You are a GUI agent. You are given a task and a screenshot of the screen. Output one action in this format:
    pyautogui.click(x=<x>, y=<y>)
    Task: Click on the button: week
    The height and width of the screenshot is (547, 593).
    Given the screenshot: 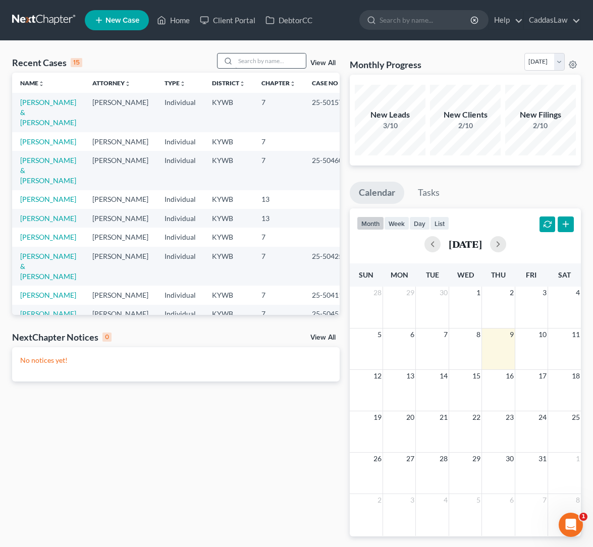 What is the action you would take?
    pyautogui.click(x=396, y=223)
    